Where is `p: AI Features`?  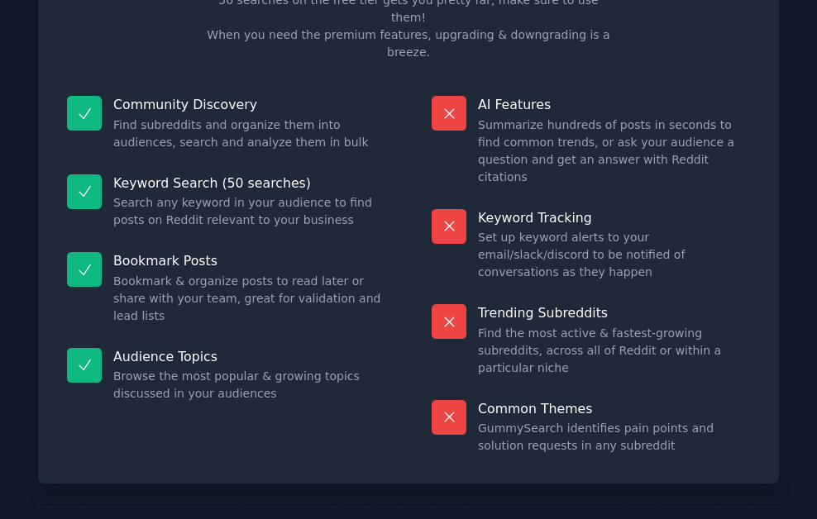 p: AI Features is located at coordinates (613, 104).